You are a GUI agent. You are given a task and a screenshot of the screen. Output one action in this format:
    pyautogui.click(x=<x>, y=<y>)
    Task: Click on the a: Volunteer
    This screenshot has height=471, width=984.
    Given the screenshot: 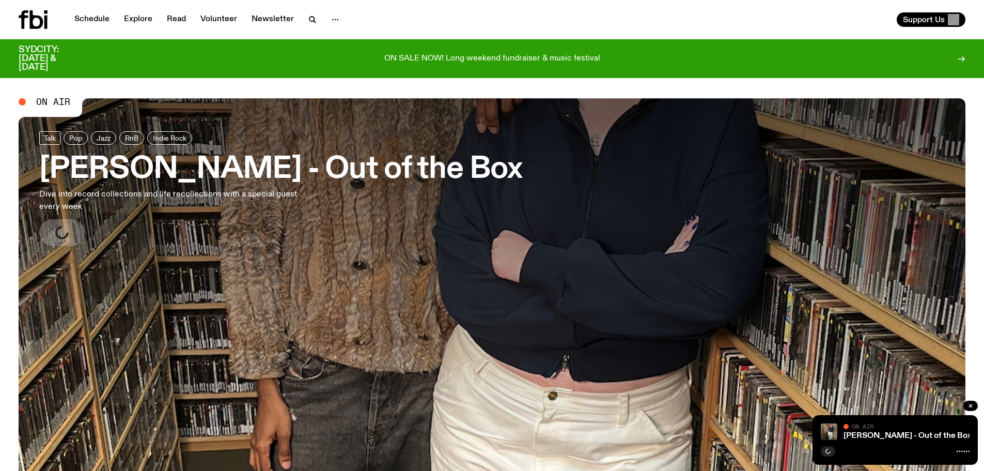 What is the action you would take?
    pyautogui.click(x=219, y=20)
    